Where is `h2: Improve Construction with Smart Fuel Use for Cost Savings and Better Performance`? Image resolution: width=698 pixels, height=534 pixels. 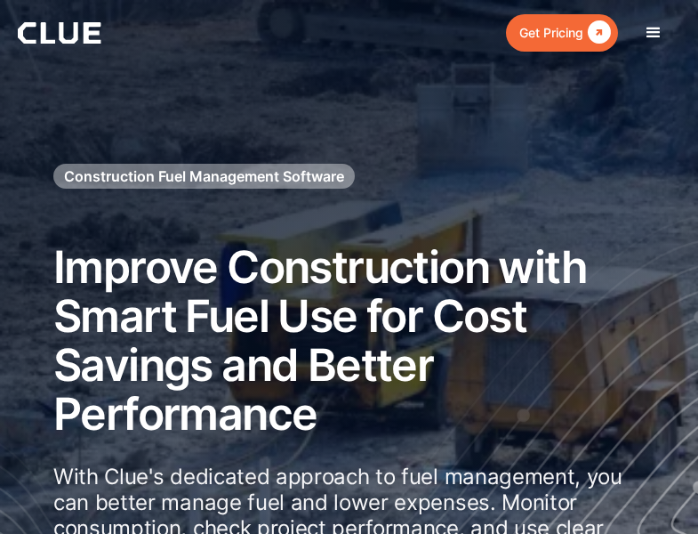 h2: Improve Construction with Smart Fuel Use for Cost Savings and Better Performance is located at coordinates (358, 341).